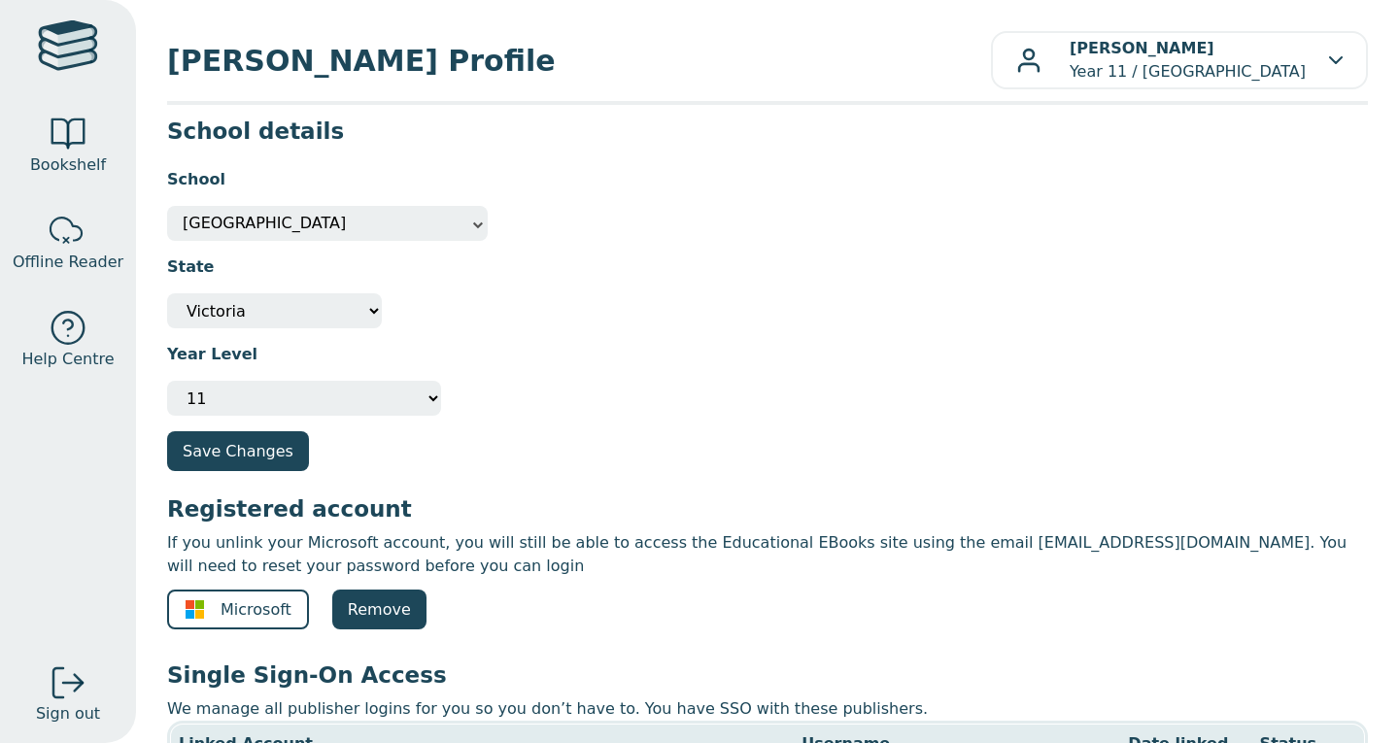 The height and width of the screenshot is (743, 1399). What do you see at coordinates (196, 180) in the screenshot?
I see `label: School` at bounding box center [196, 180].